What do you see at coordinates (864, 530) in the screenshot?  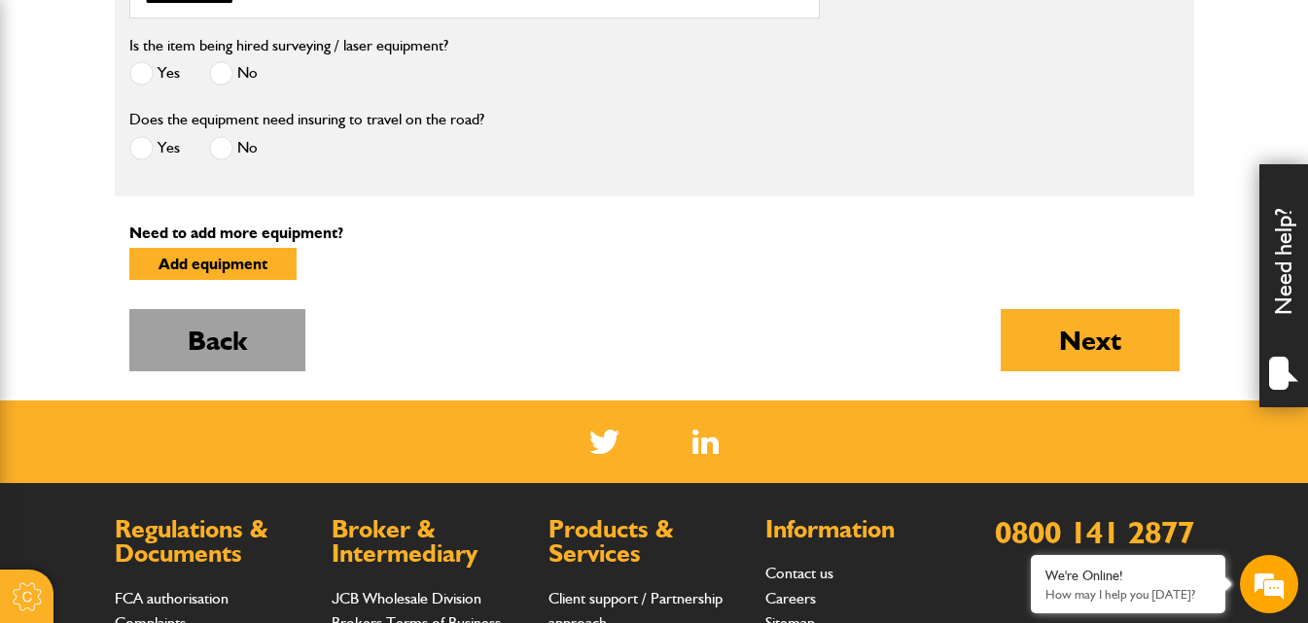 I see `h2: Information` at bounding box center [864, 530].